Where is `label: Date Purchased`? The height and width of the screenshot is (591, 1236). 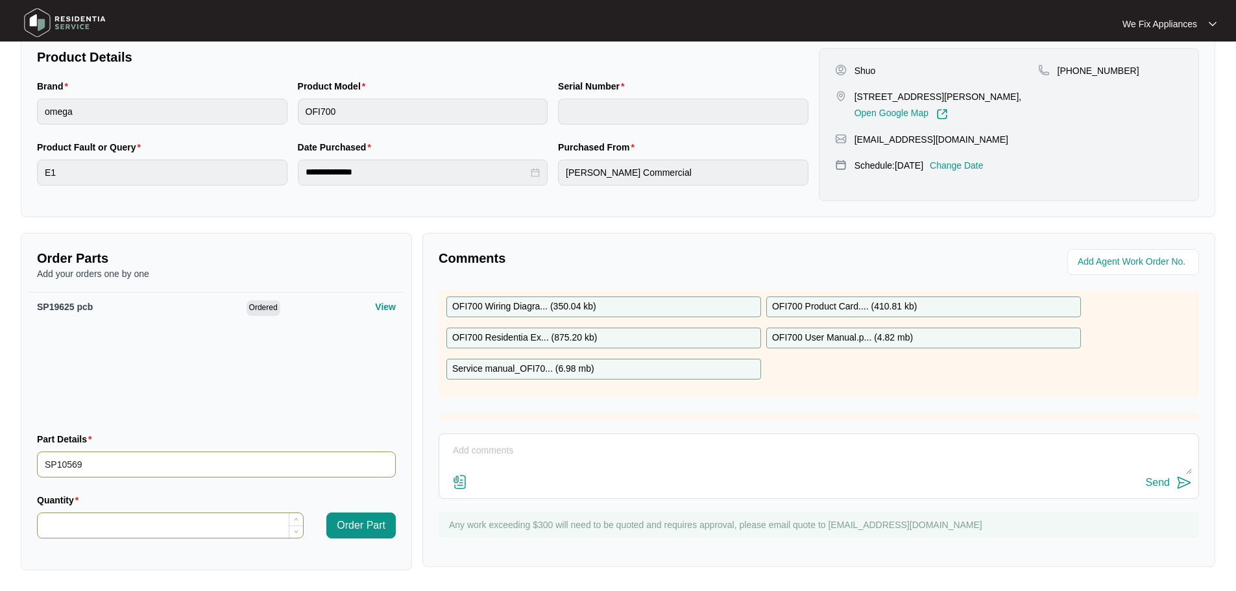 label: Date Purchased is located at coordinates (337, 147).